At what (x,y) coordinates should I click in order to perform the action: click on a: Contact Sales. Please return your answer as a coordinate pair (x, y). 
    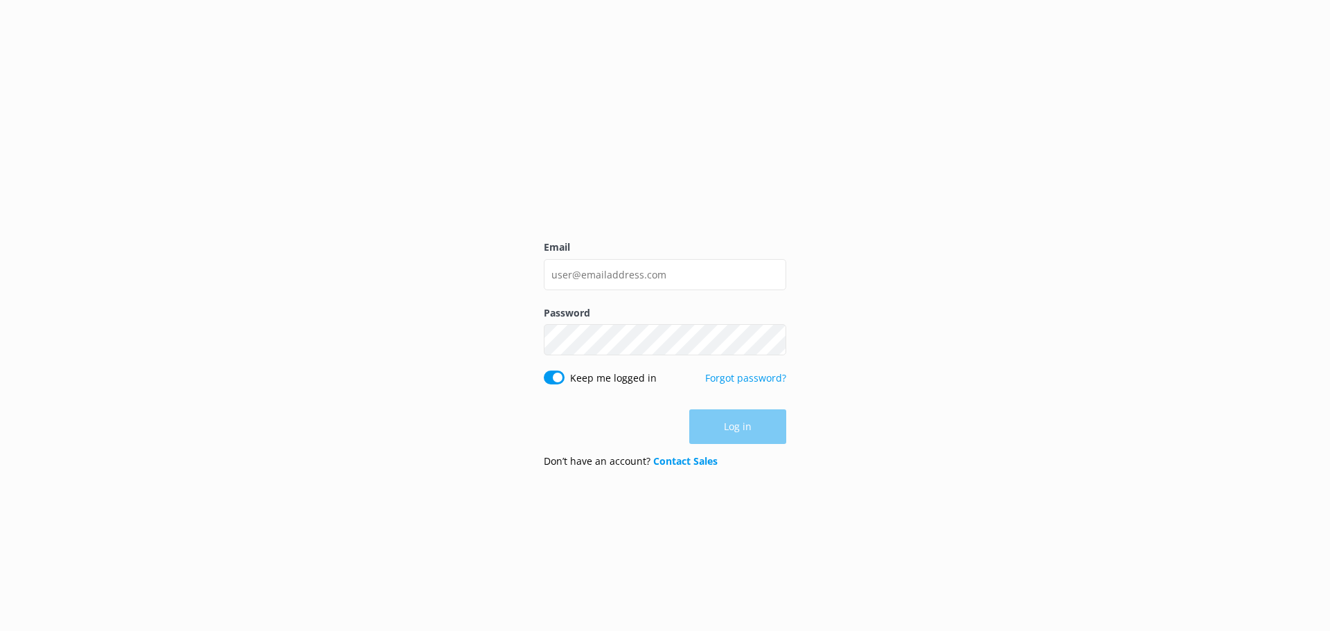
    Looking at the image, I should click on (685, 461).